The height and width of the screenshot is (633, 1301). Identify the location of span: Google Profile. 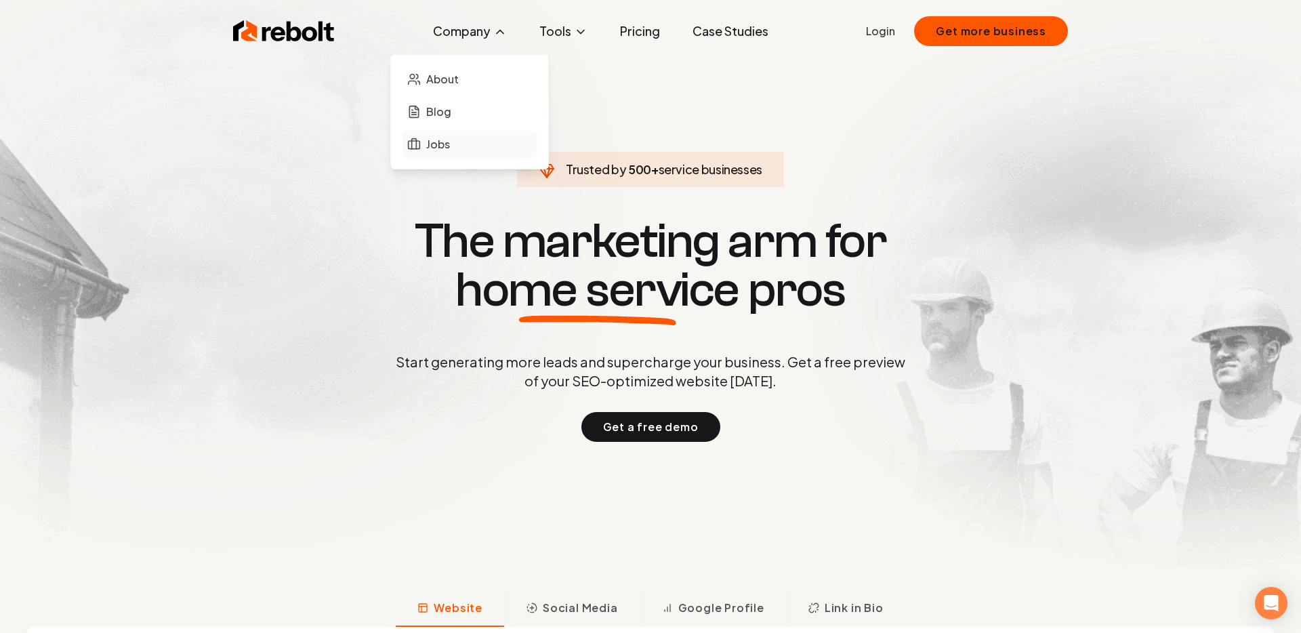
(721, 608).